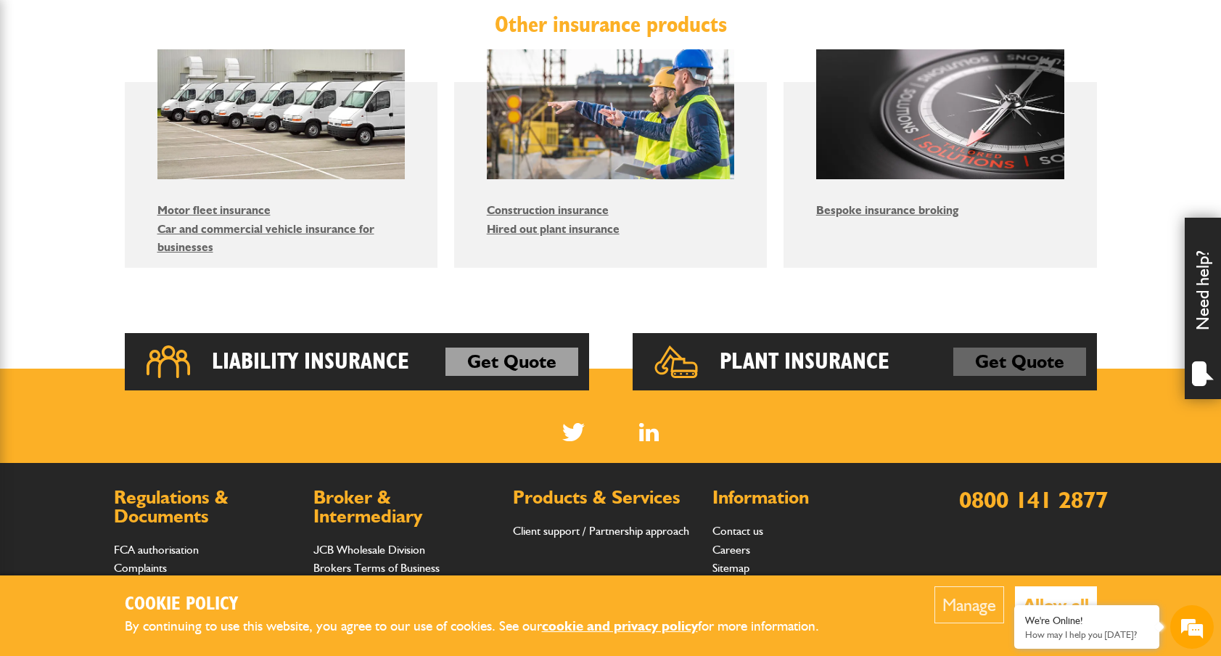 This screenshot has width=1221, height=656. Describe the element at coordinates (141, 348) in the screenshot. I see `textarea: Type your message and hit 'Enter'` at that location.